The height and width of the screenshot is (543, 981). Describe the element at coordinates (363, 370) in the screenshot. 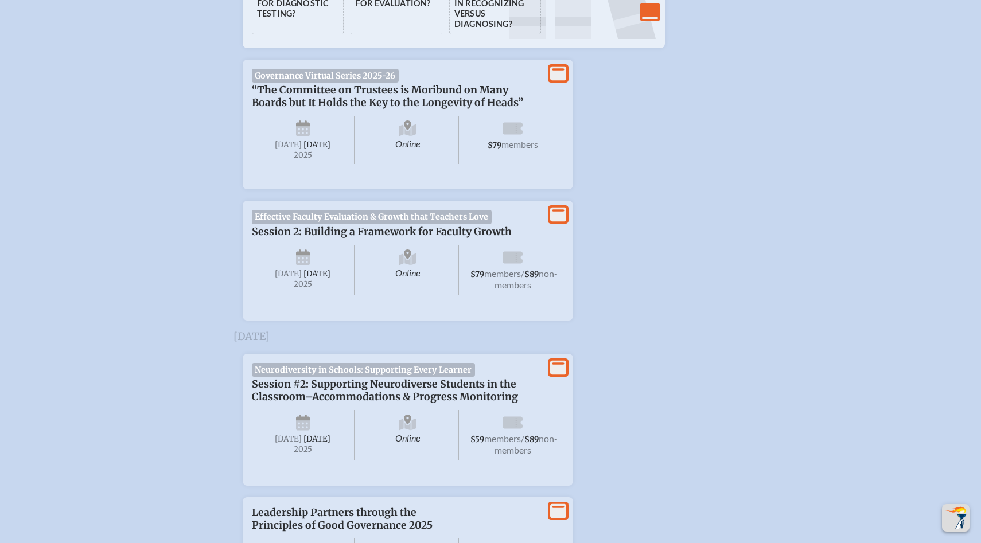

I see `span: Neurodiversity in Schools: Supporting Every Learner` at that location.